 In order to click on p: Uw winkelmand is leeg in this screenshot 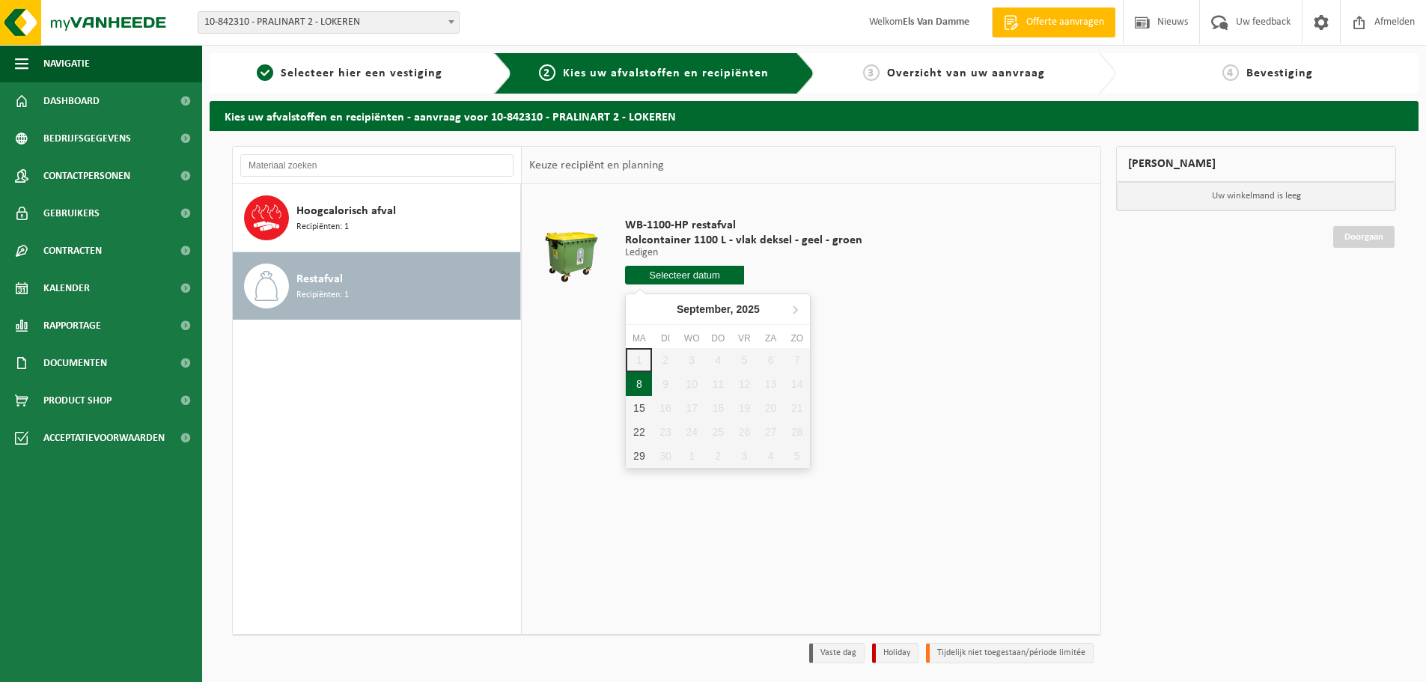, I will do `click(1256, 196)`.